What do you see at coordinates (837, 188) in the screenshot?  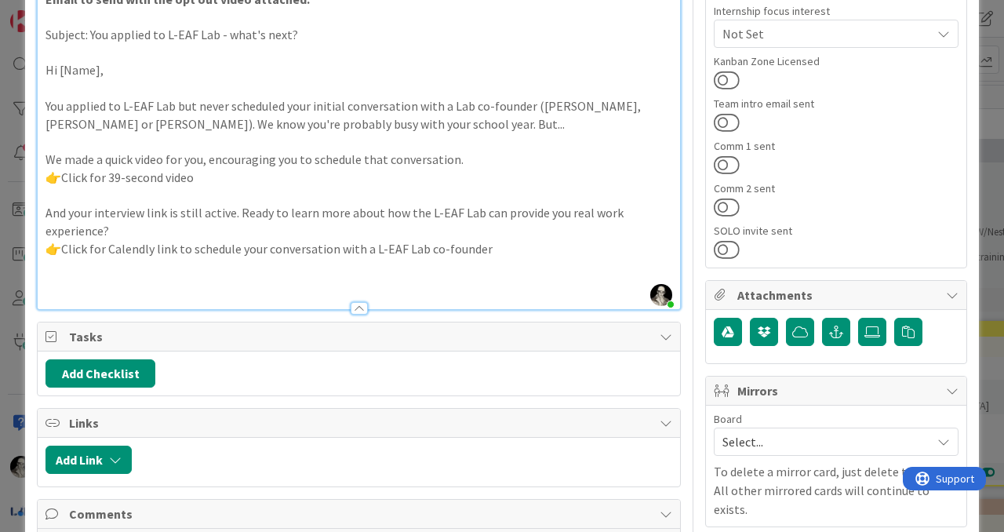 I see `div: Comm 2 sent` at bounding box center [837, 188].